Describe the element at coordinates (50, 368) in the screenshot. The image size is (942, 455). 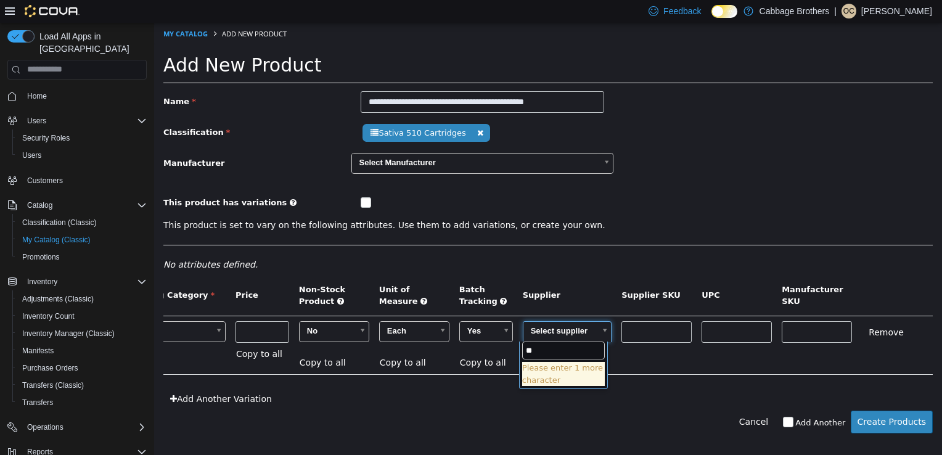
I see `a: Purchase Orders` at that location.